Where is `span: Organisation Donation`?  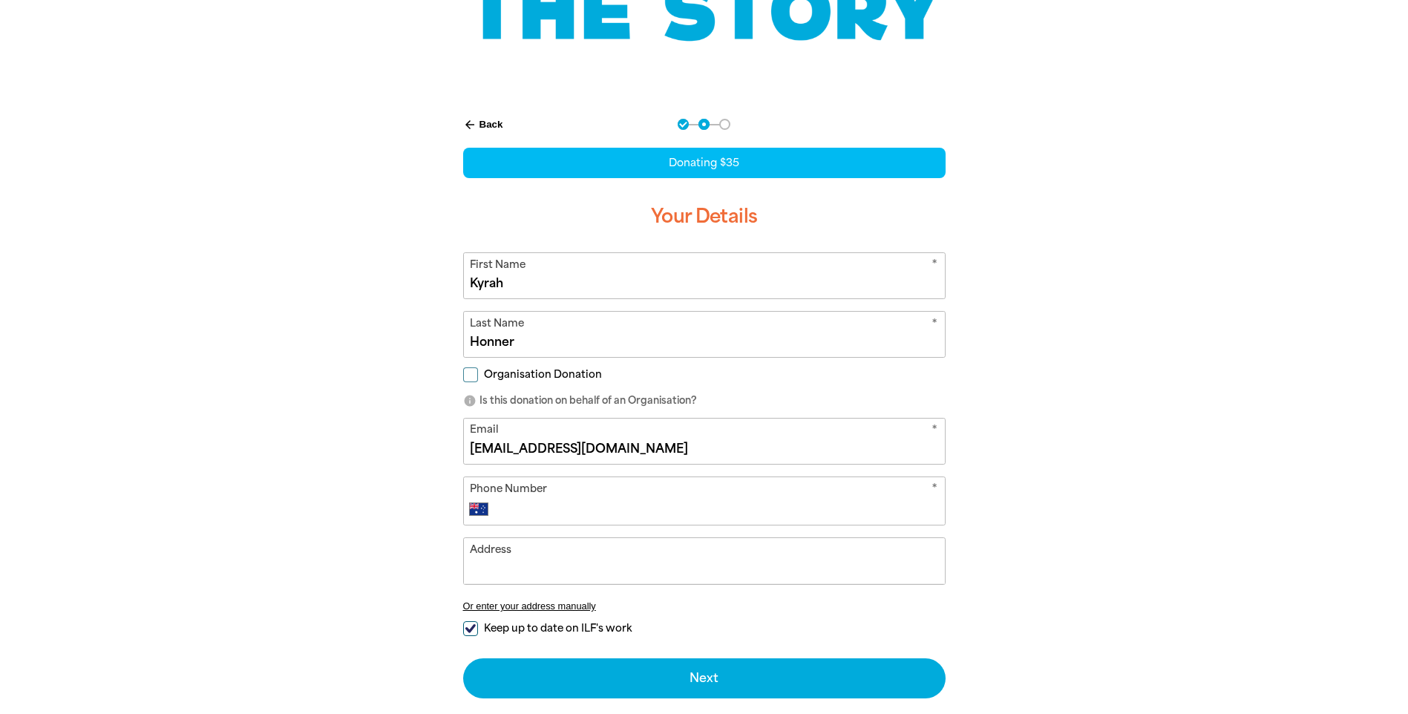
span: Organisation Donation is located at coordinates (543, 374).